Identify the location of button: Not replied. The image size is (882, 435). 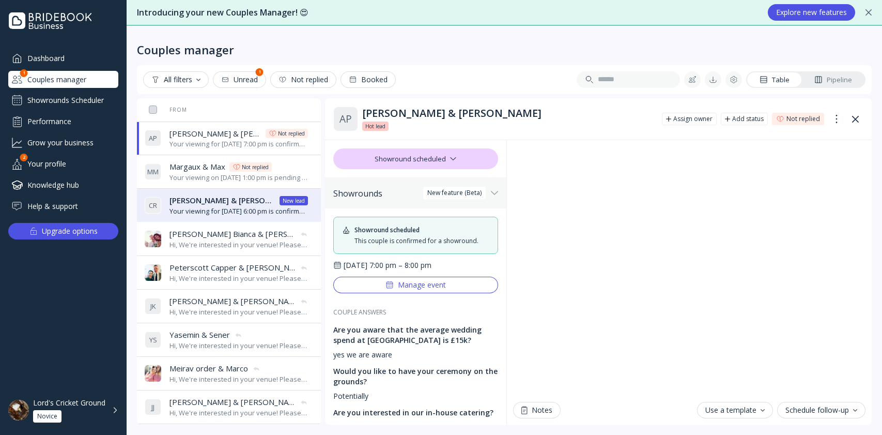
(303, 80).